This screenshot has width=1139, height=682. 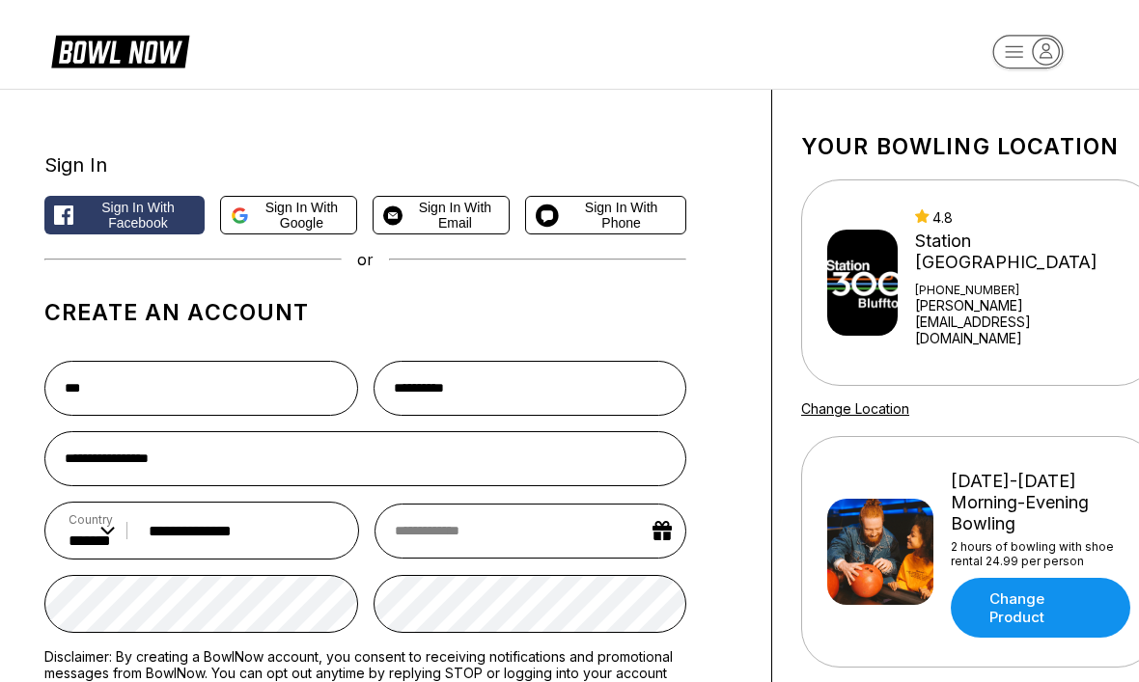 I want to click on a: Change Location, so click(x=855, y=408).